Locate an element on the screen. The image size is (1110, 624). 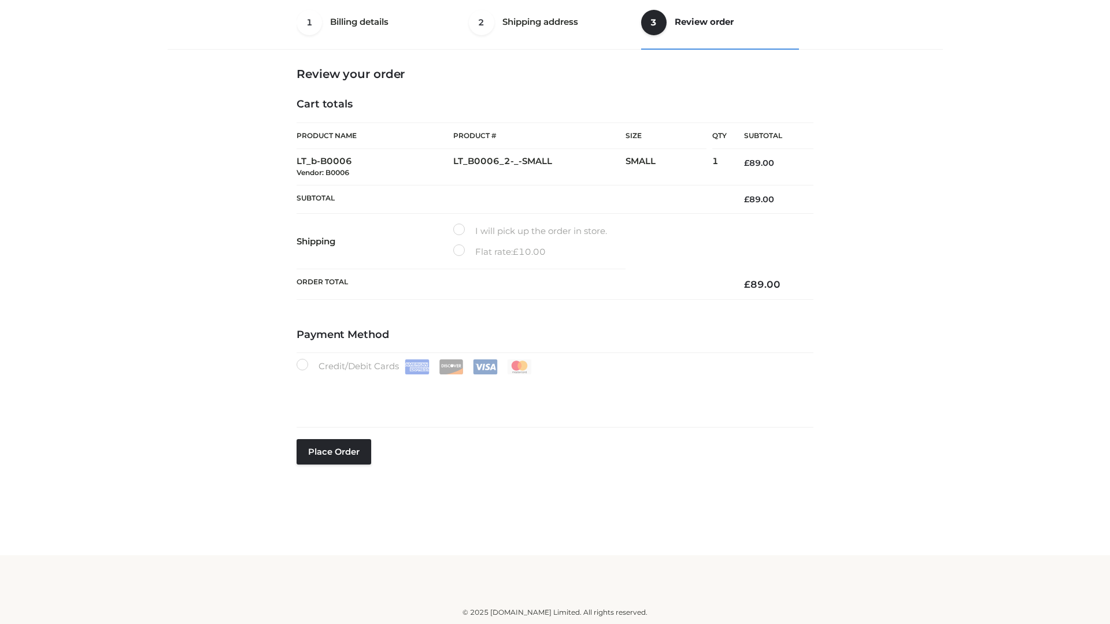
label: Credit/Debit Cards is located at coordinates (415, 367).